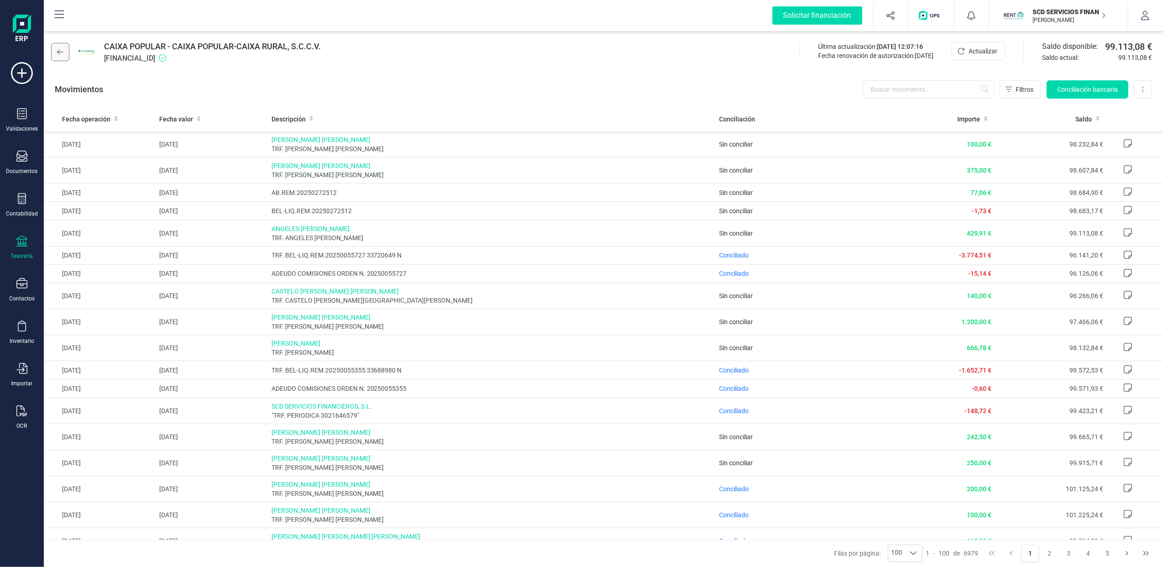  What do you see at coordinates (1051, 273) in the screenshot?
I see `td: 96.126,06 €` at bounding box center [1051, 273].